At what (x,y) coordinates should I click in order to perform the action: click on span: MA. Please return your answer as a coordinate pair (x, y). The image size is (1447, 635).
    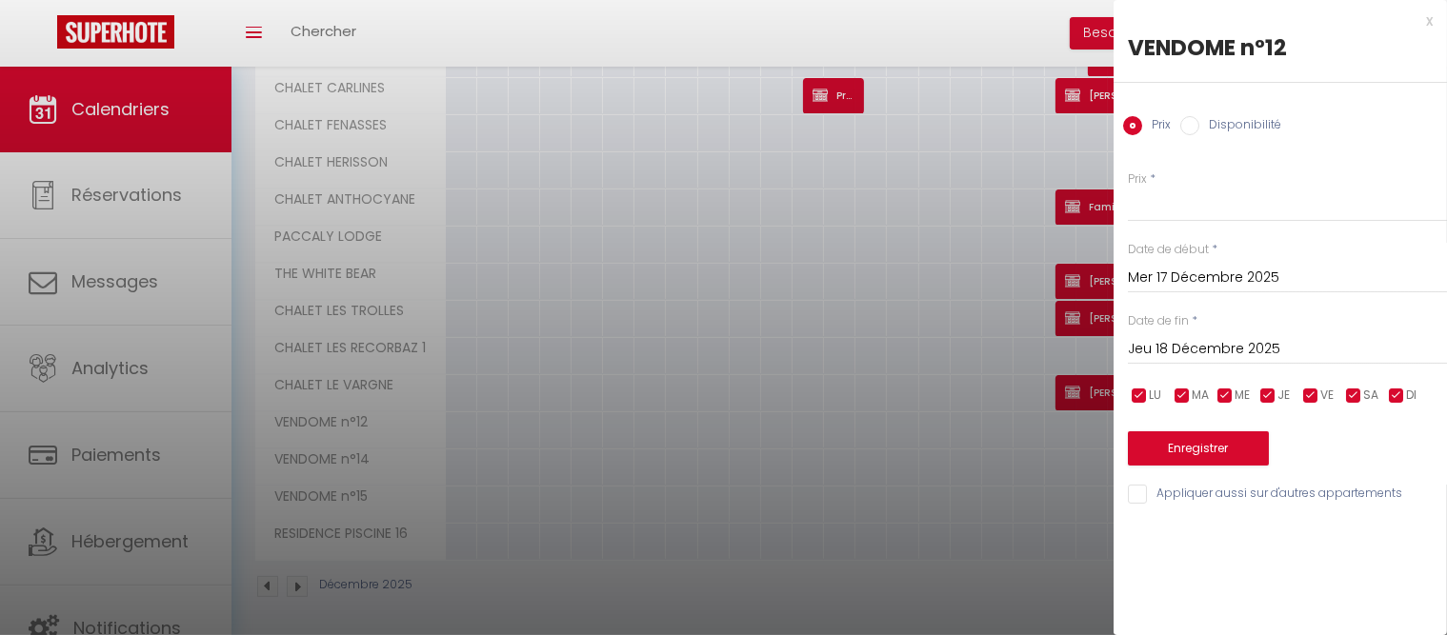
    Looking at the image, I should click on (1200, 395).